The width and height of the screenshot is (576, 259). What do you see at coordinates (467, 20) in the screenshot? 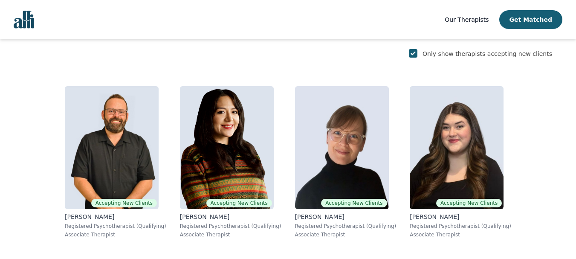
I see `a: Our Therapists` at bounding box center [467, 20].